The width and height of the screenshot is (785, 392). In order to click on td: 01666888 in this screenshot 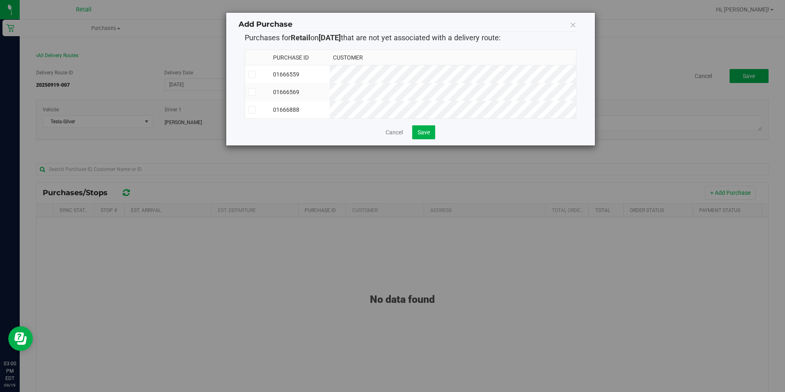, I will do `click(300, 109)`.